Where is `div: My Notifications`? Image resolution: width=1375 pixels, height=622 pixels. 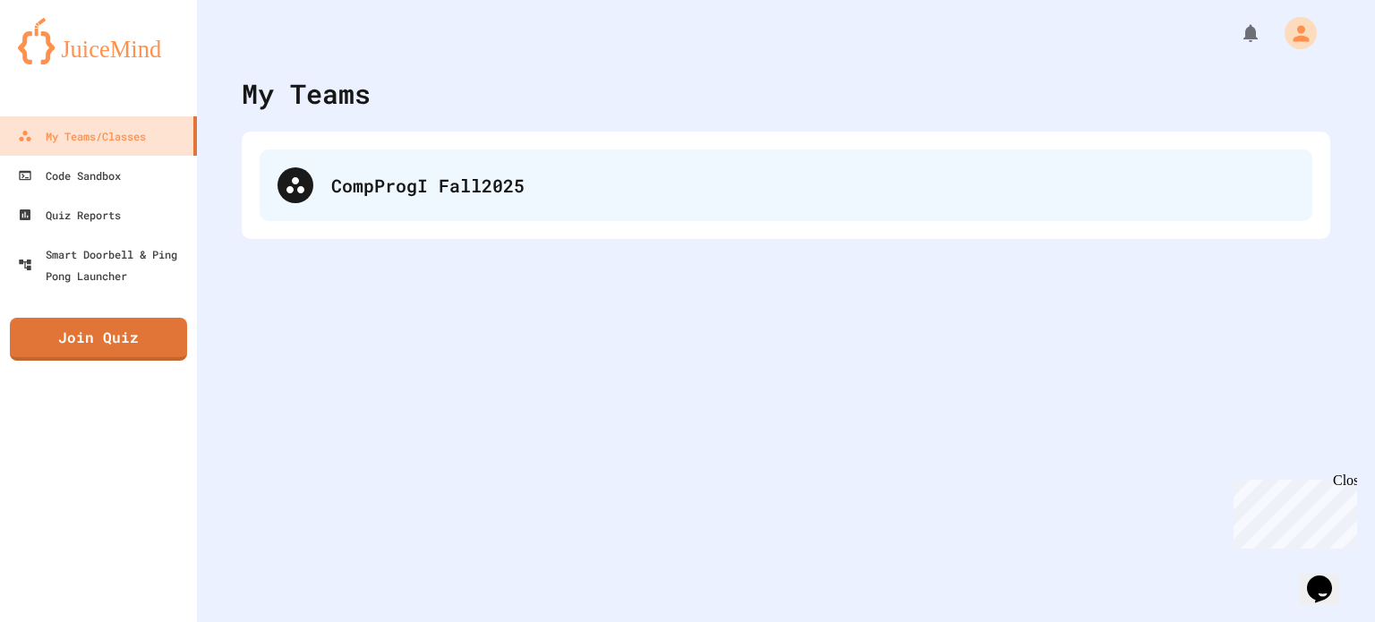
div: My Notifications is located at coordinates (1236, 33).